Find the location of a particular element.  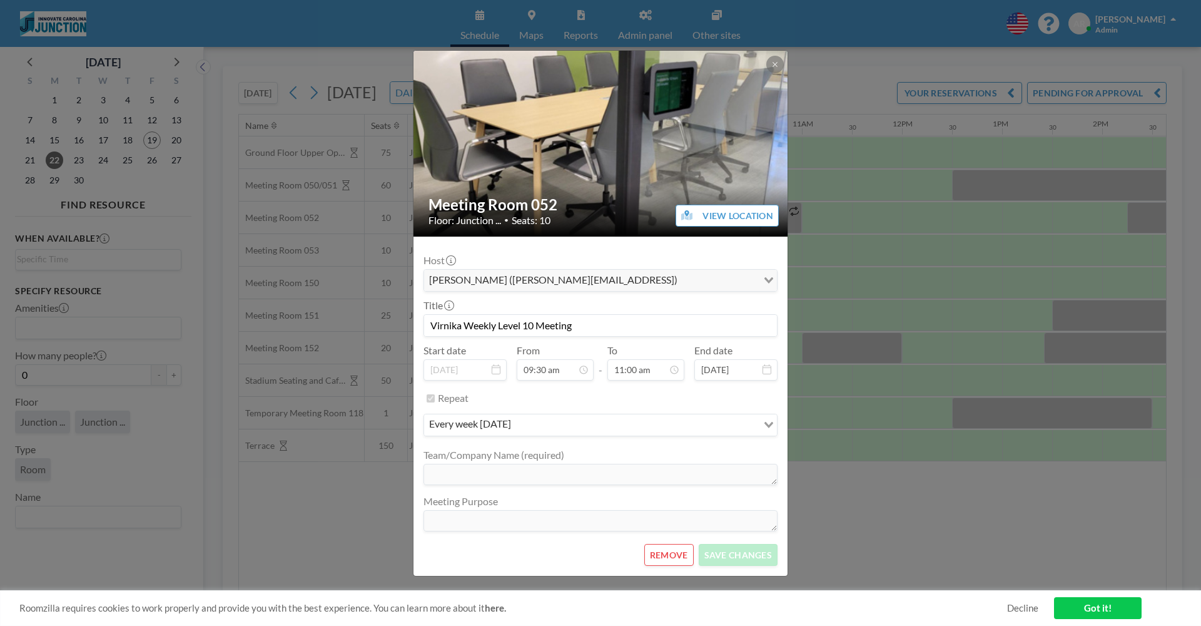

label: End date is located at coordinates (713, 350).